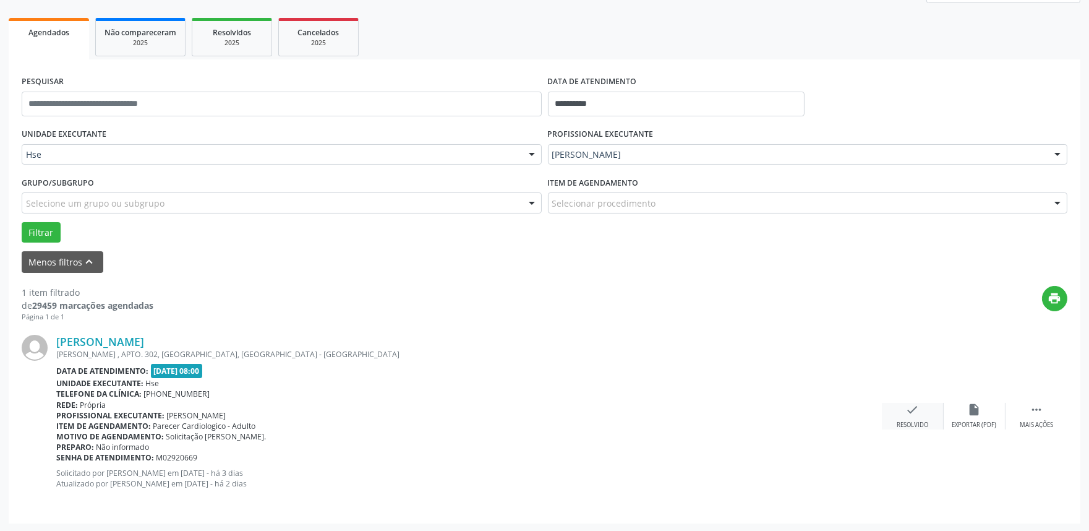 The width and height of the screenshot is (1089, 531). I want to click on b: Profissional executante:, so click(110, 415).